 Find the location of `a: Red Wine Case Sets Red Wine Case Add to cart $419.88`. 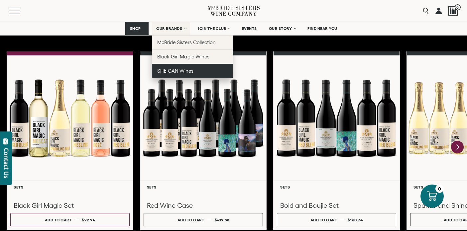

a: Red Wine Case Sets Red Wine Case Add to cart $419.88 is located at coordinates (203, 141).